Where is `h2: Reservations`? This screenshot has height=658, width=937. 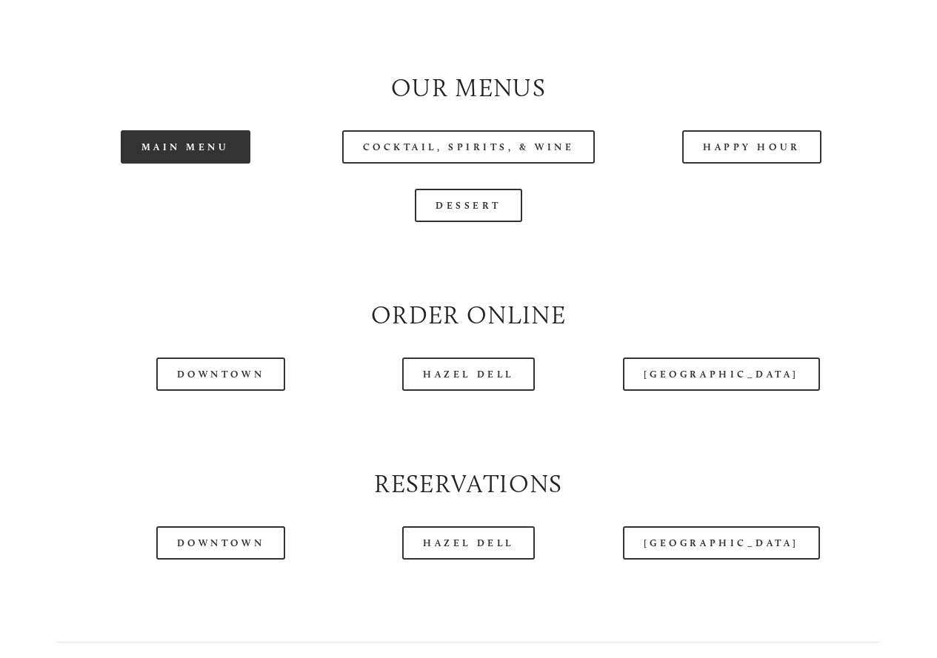
h2: Reservations is located at coordinates (468, 484).